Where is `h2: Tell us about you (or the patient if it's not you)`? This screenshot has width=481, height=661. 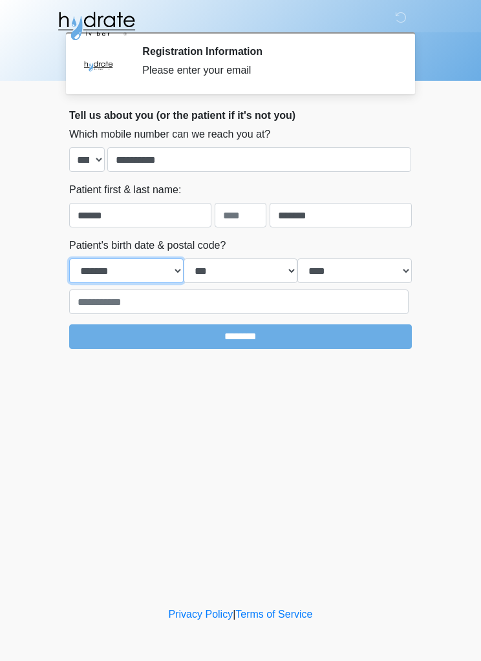
h2: Tell us about you (or the patient if it's not you) is located at coordinates (240, 115).